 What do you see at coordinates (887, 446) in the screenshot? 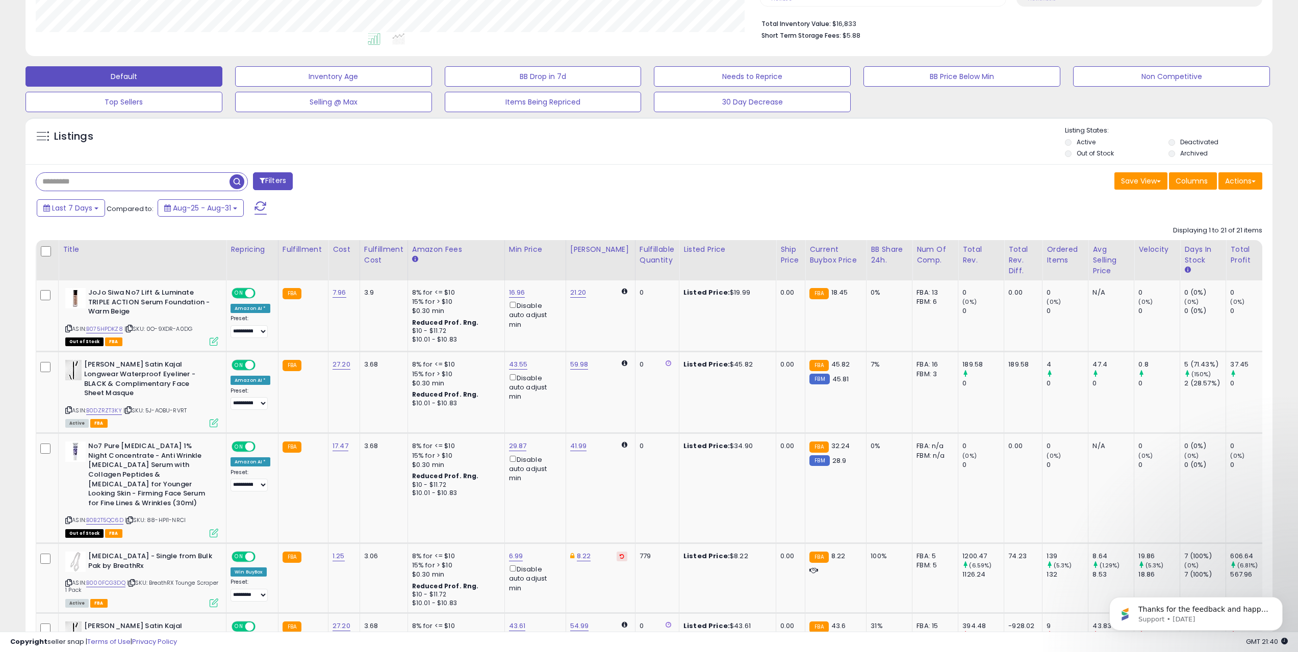
I see `div: 0%` at bounding box center [887, 446].